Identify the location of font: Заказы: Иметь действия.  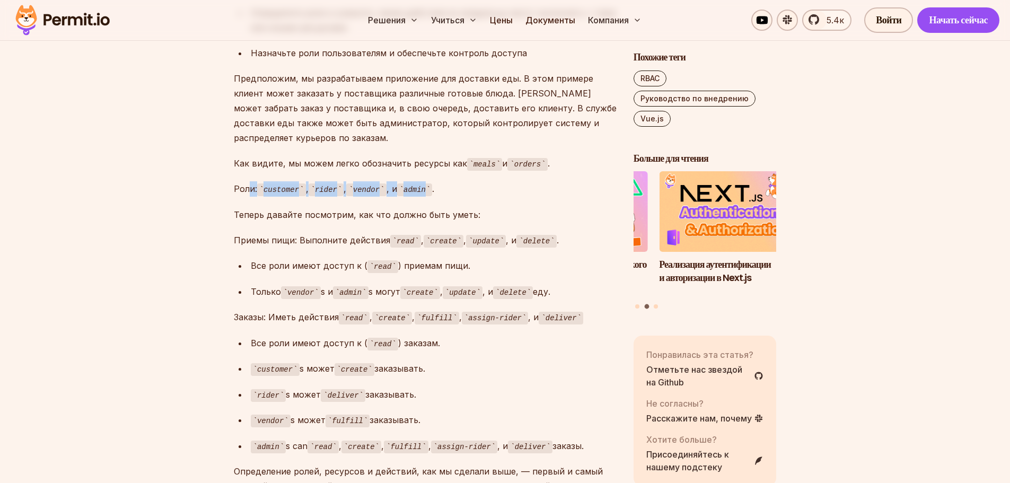
(286, 317).